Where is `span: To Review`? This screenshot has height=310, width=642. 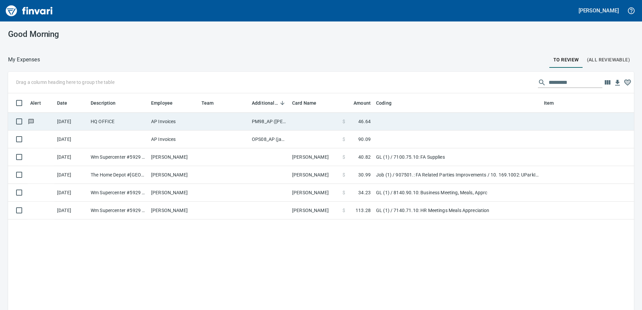
span: To Review is located at coordinates (566, 60).